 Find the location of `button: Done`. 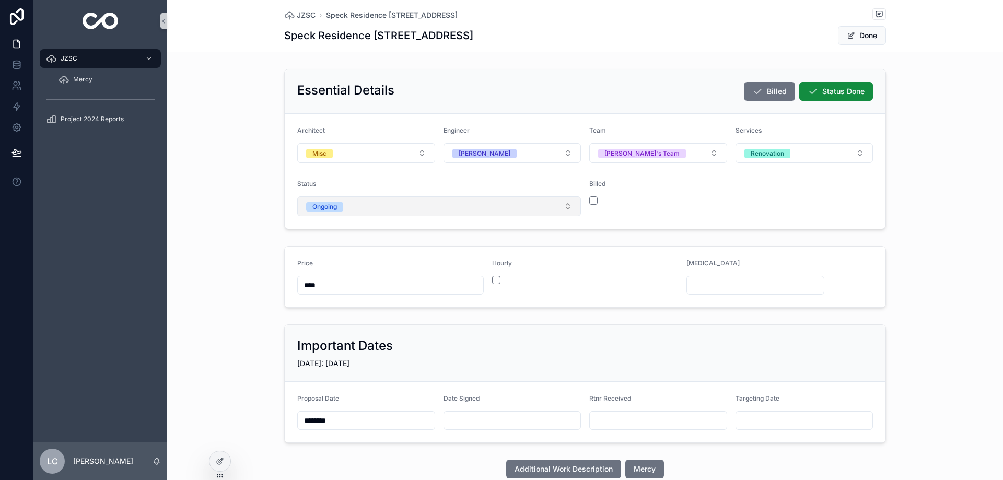

button: Done is located at coordinates (862, 36).